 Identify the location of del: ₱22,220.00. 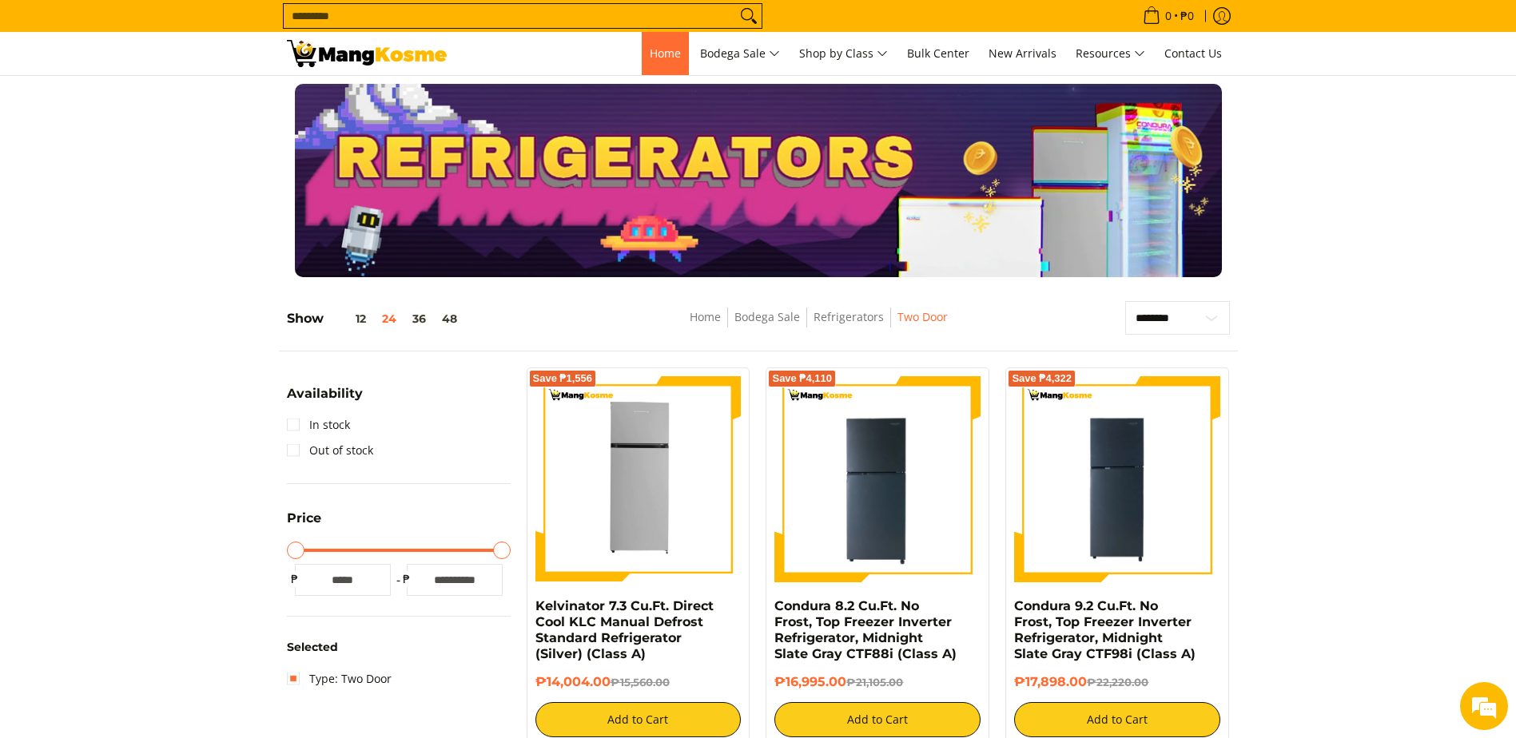
(1117, 682).